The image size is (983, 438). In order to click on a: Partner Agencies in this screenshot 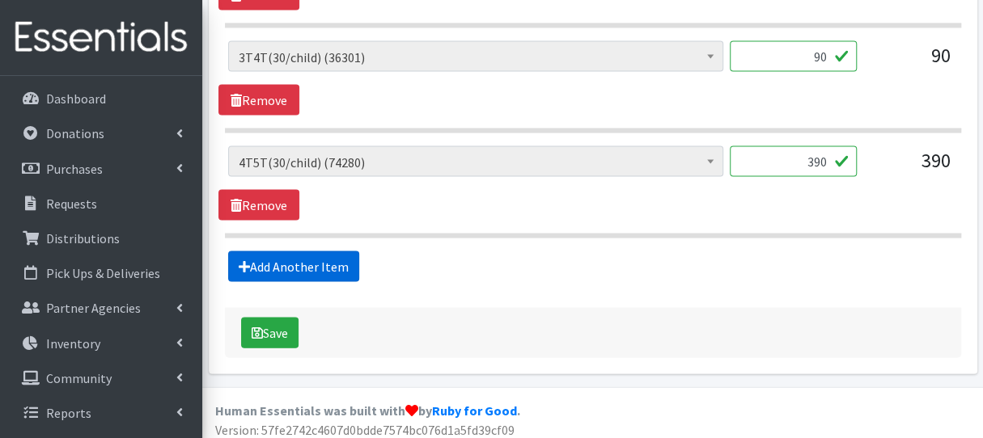, I will do `click(101, 308)`.